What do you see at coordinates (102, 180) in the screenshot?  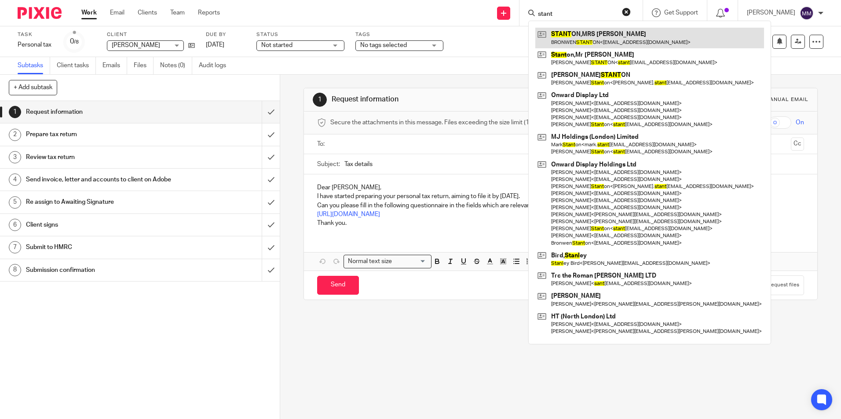 I see `h1: Send invoice, letter and accounts to client on Adobe` at bounding box center [102, 180].